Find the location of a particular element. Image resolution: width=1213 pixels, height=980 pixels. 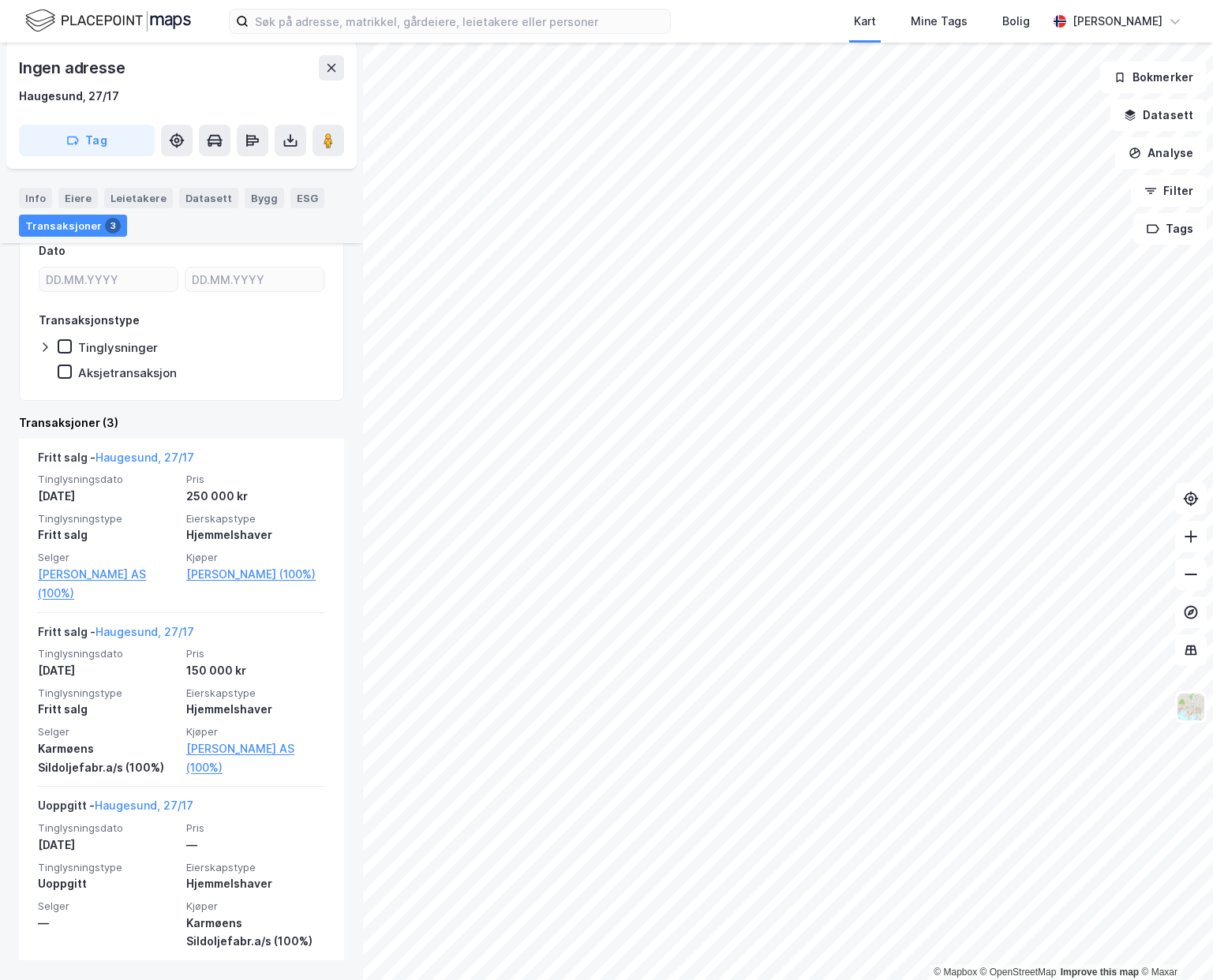

div: Bolig is located at coordinates (1016, 22).